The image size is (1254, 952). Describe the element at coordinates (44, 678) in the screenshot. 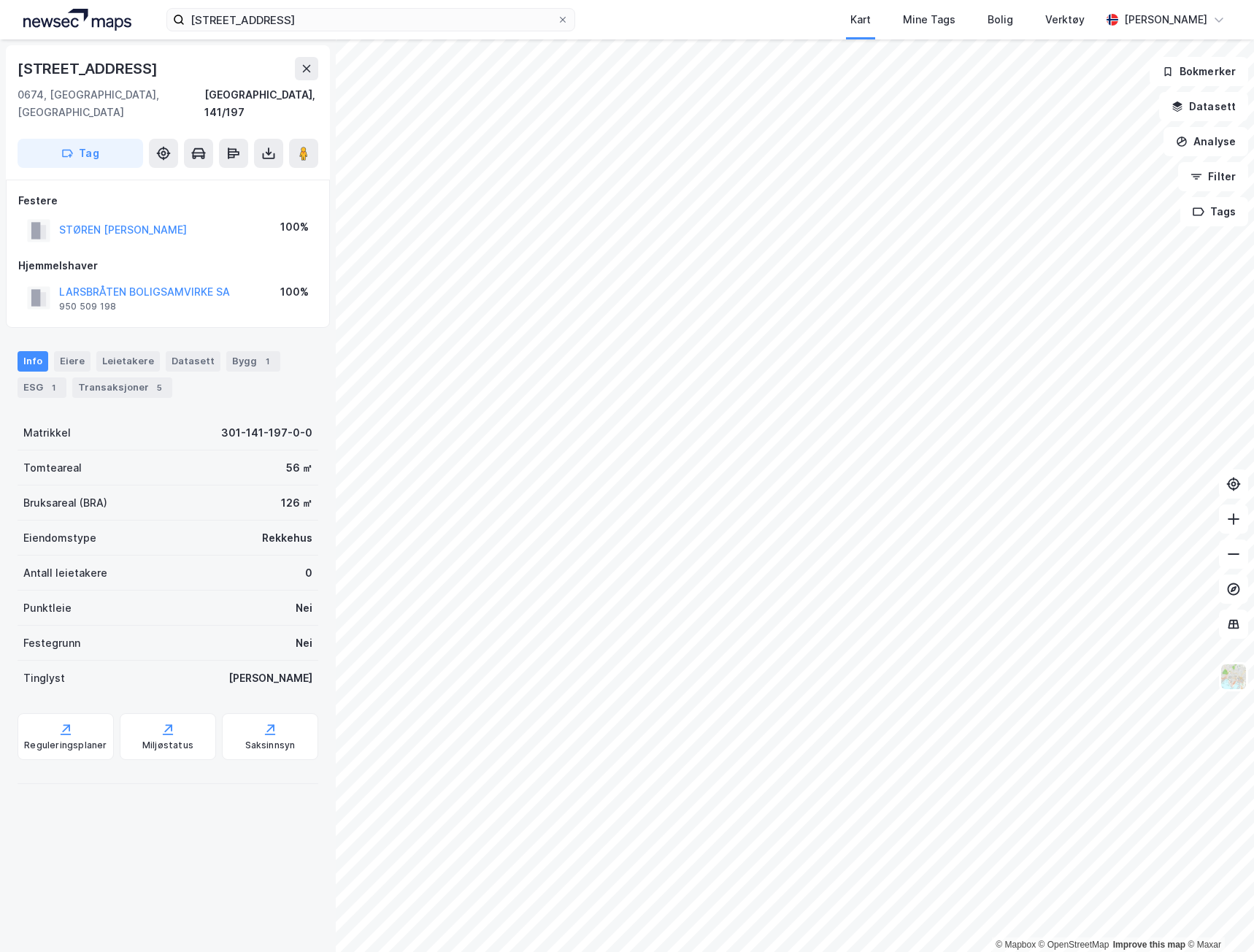

I see `div: Tinglyst` at that location.